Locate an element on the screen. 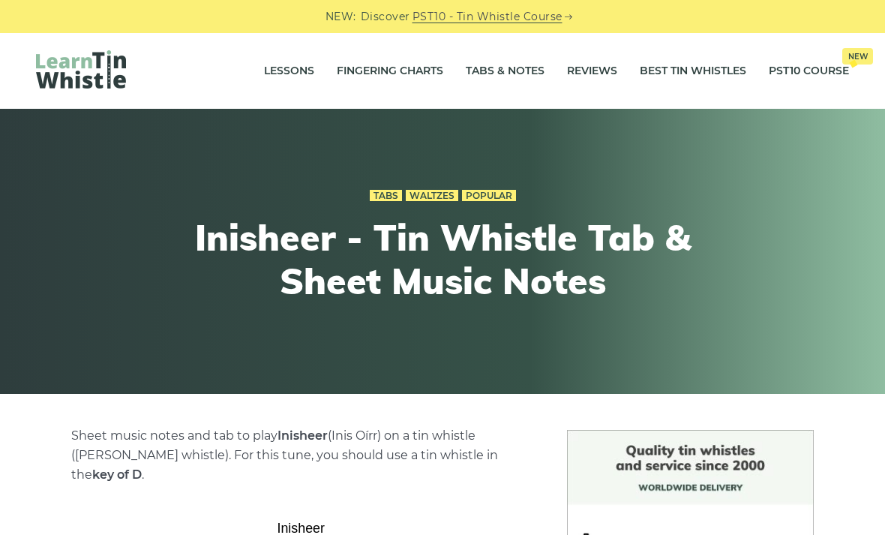 This screenshot has width=885, height=535. h1: Inisheer - Tin Whistle Tab & Sheet Music Notes is located at coordinates (442, 259).